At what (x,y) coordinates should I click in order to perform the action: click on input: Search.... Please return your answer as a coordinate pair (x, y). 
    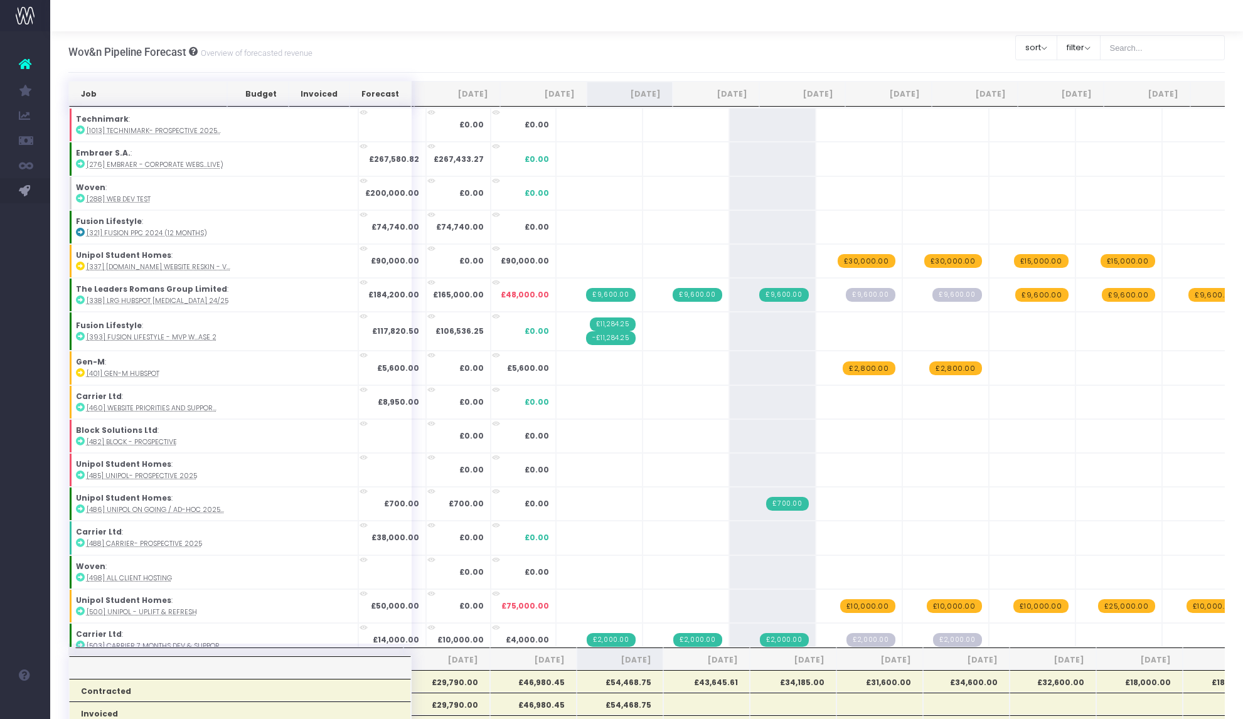
    Looking at the image, I should click on (1163, 48).